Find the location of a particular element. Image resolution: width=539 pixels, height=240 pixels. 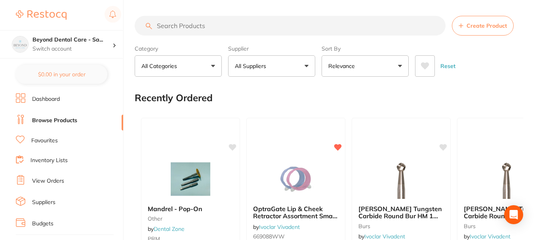

p: Switch account is located at coordinates (73, 49).